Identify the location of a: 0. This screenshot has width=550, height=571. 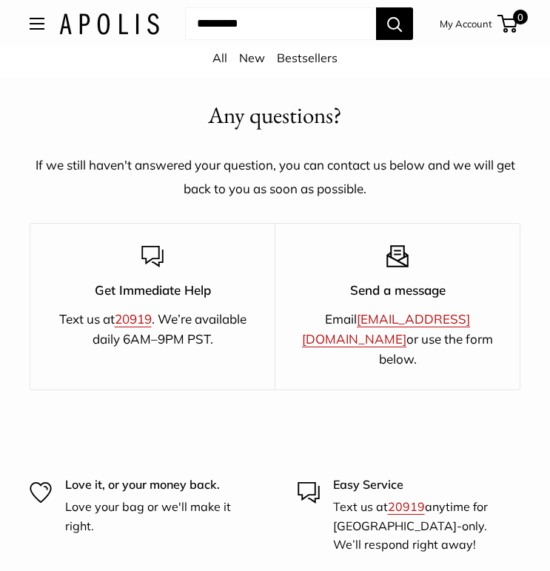
(508, 24).